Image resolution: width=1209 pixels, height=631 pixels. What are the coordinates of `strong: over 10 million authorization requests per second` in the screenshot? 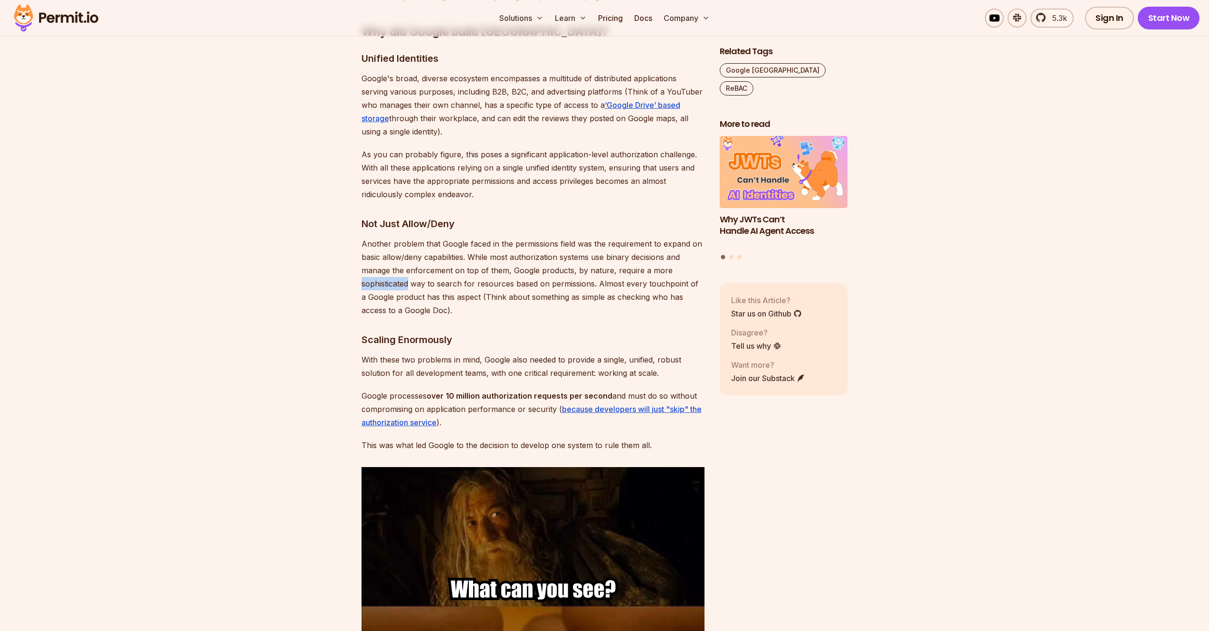 It's located at (519, 396).